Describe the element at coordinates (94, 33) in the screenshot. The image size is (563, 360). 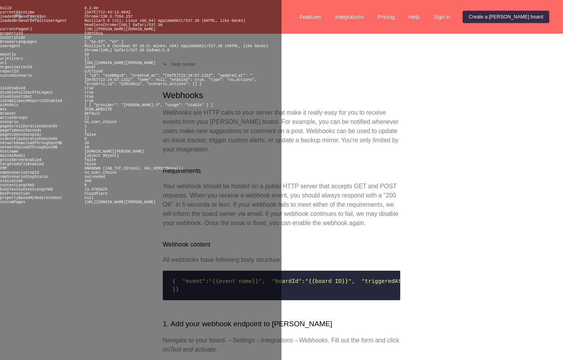
I see `pre: G3RtEmiq` at that location.